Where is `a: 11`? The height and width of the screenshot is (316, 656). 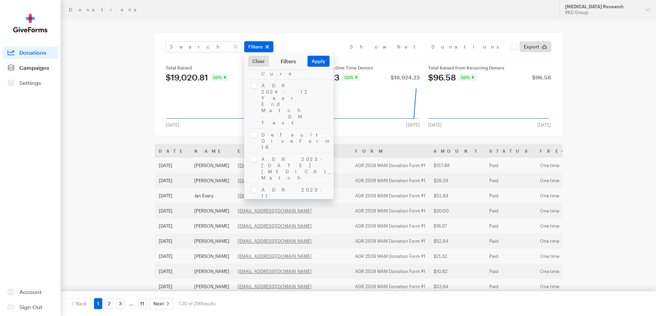
a: 11 is located at coordinates (142, 304).